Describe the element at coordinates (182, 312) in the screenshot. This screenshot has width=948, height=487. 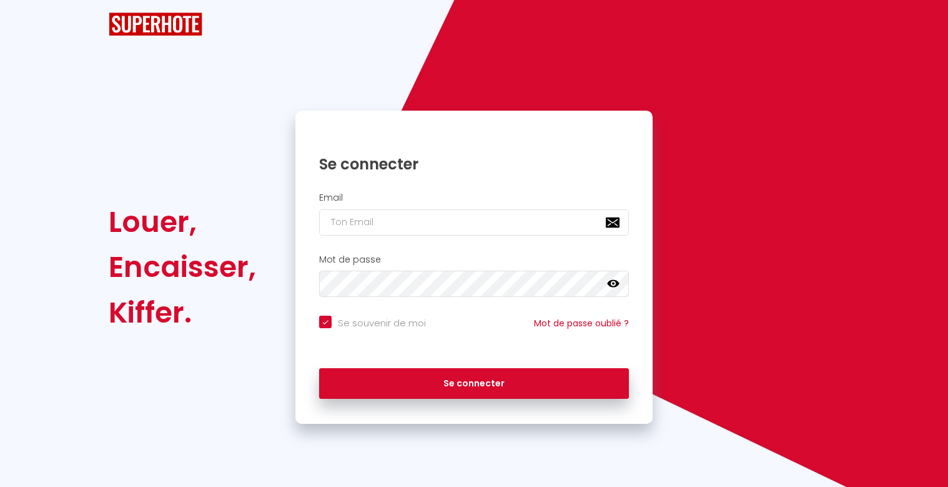
I see `div: Kiffer.` at that location.